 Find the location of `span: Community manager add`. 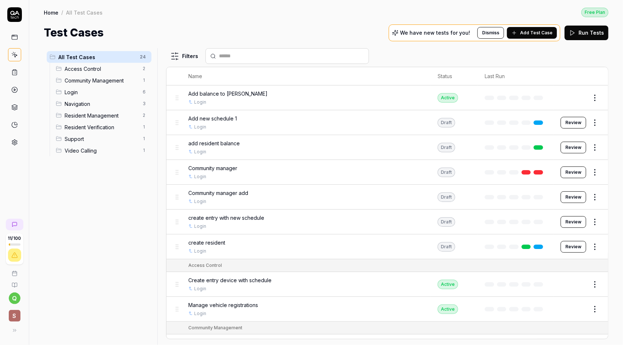

span: Community manager add is located at coordinates (218, 193).